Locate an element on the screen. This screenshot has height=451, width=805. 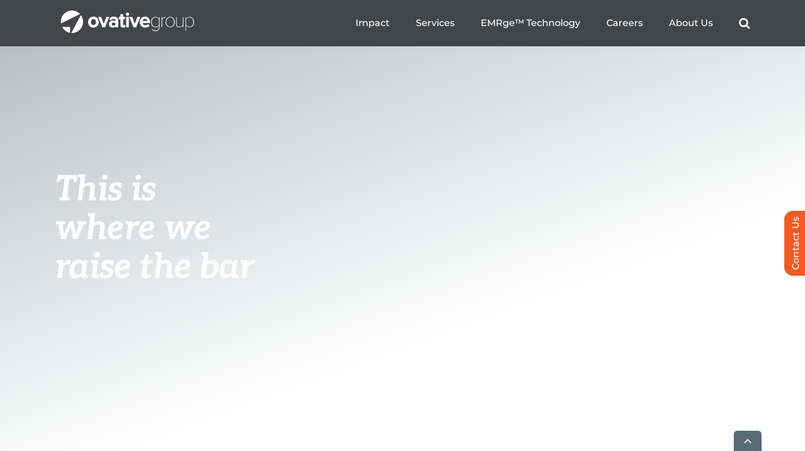
a: Search is located at coordinates (744, 23).